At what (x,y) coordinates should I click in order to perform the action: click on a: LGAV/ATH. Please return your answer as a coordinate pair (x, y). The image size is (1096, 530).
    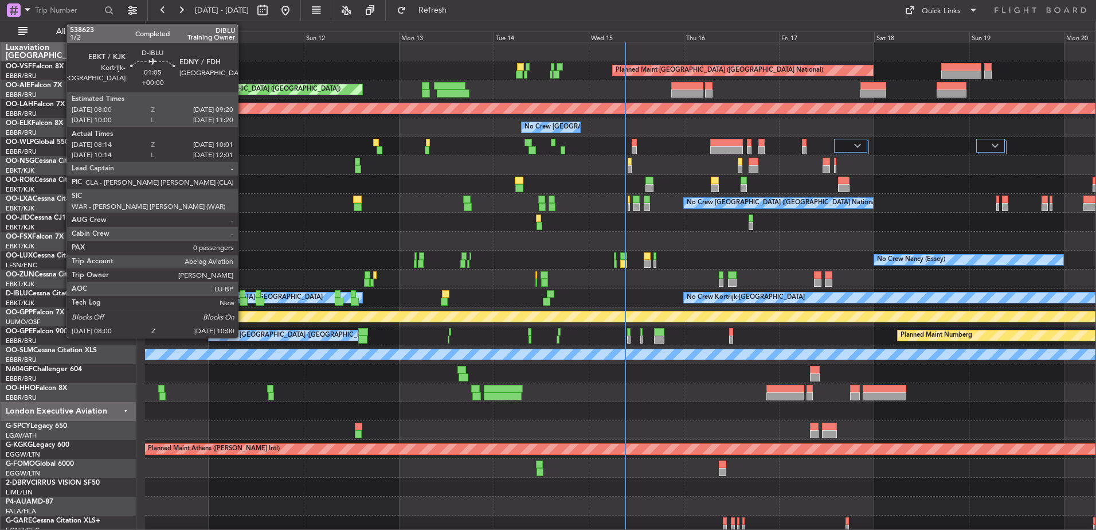
    Looking at the image, I should click on (21, 435).